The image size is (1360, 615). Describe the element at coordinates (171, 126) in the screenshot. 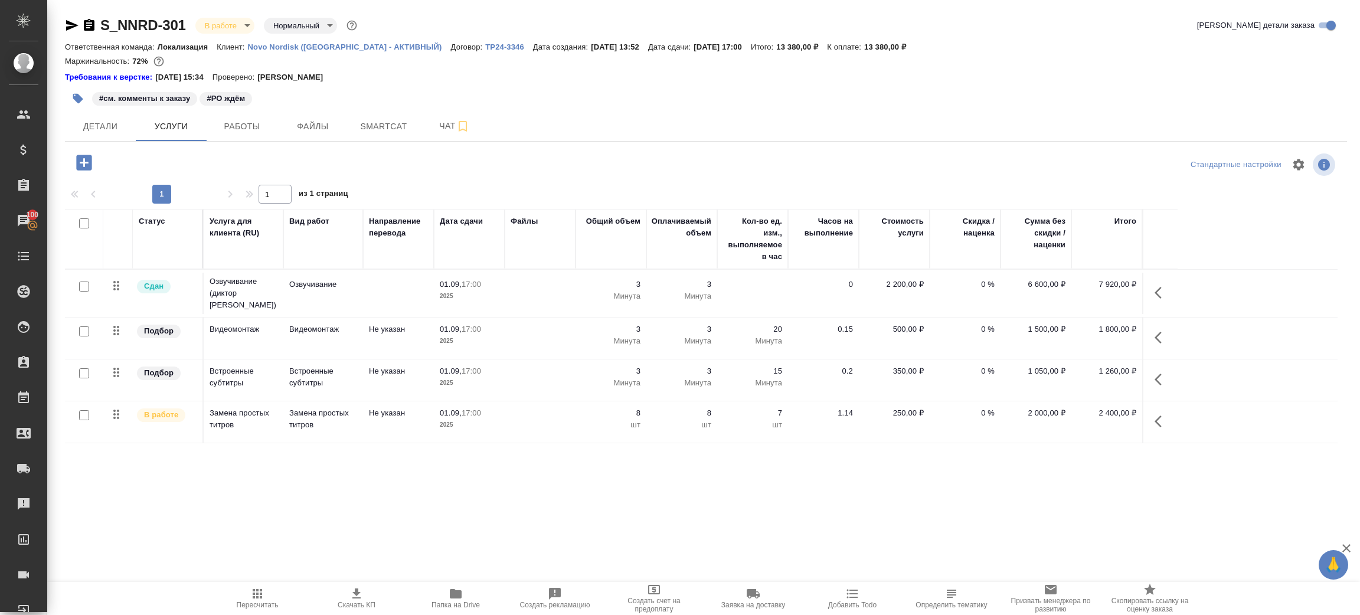

I see `span: Услуги` at that location.